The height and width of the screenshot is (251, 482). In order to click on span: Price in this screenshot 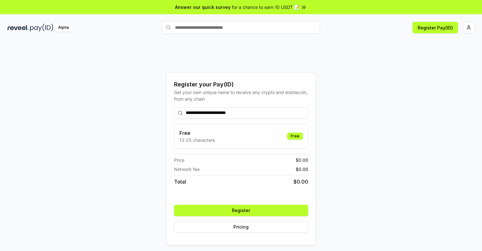, I will do `click(179, 160)`.